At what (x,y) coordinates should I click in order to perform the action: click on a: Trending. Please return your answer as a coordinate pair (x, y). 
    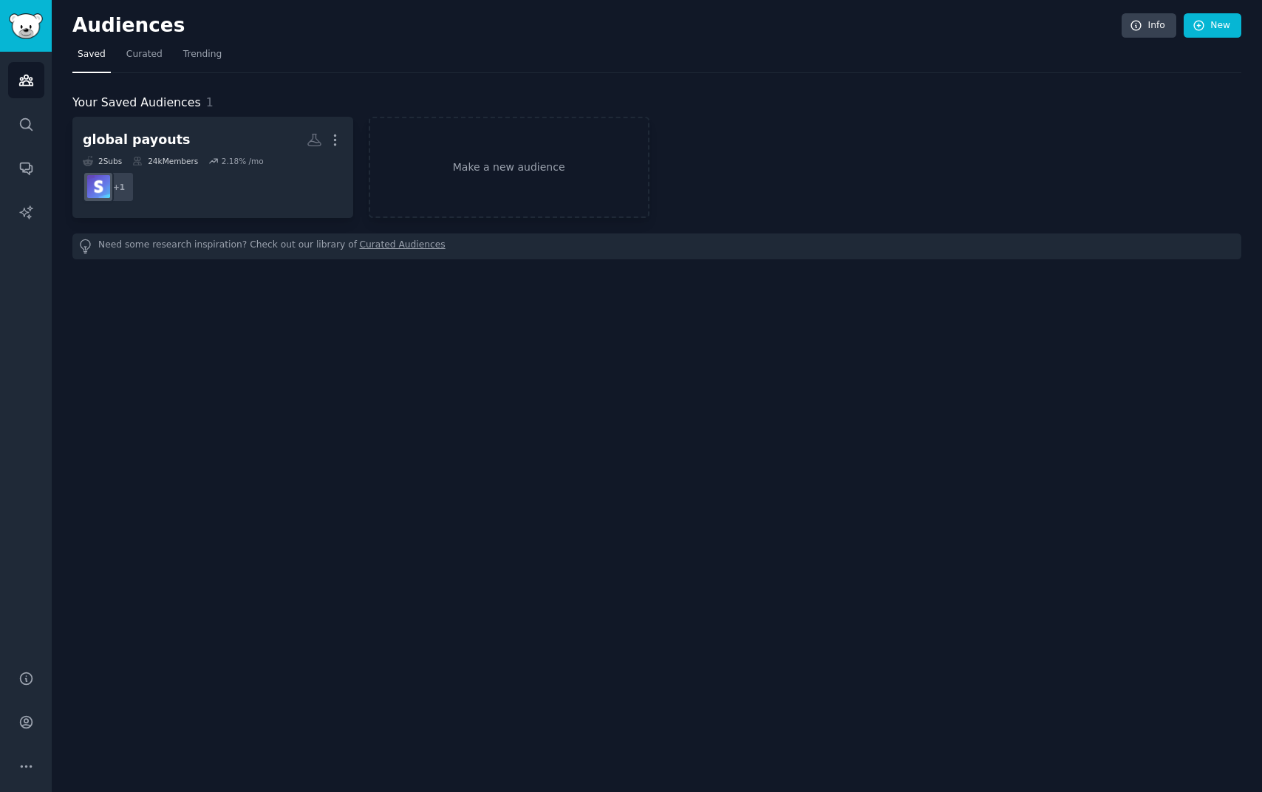
    Looking at the image, I should click on (202, 58).